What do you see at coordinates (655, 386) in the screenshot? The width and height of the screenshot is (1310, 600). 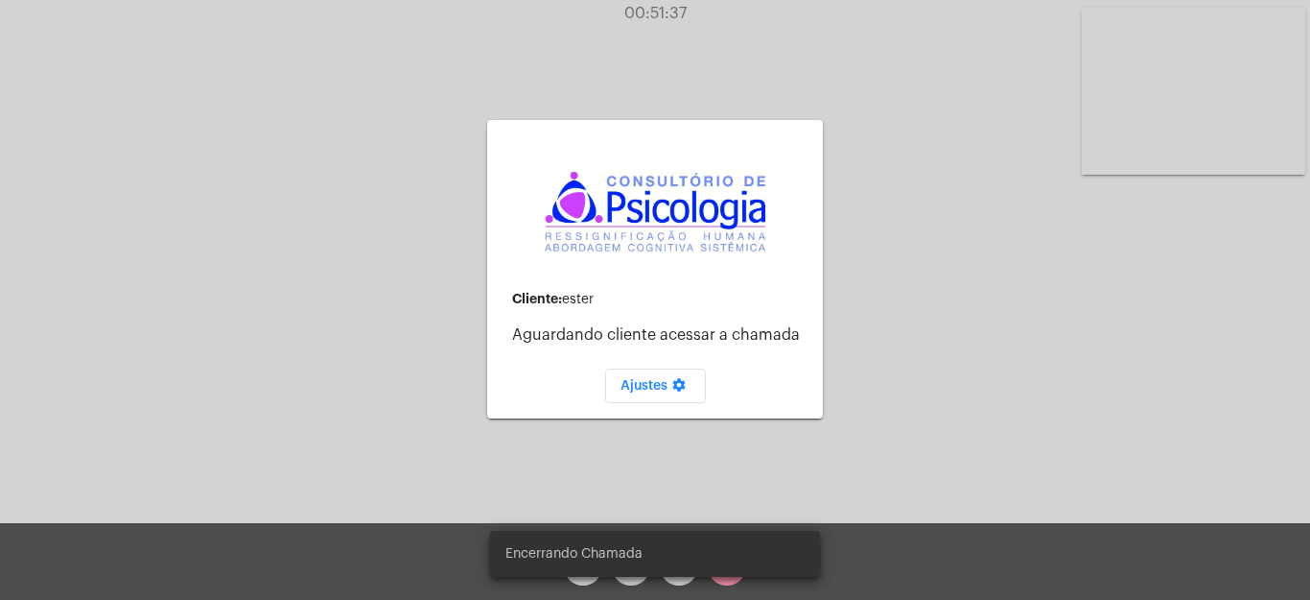 I see `button: Ajustes` at bounding box center [655, 386].